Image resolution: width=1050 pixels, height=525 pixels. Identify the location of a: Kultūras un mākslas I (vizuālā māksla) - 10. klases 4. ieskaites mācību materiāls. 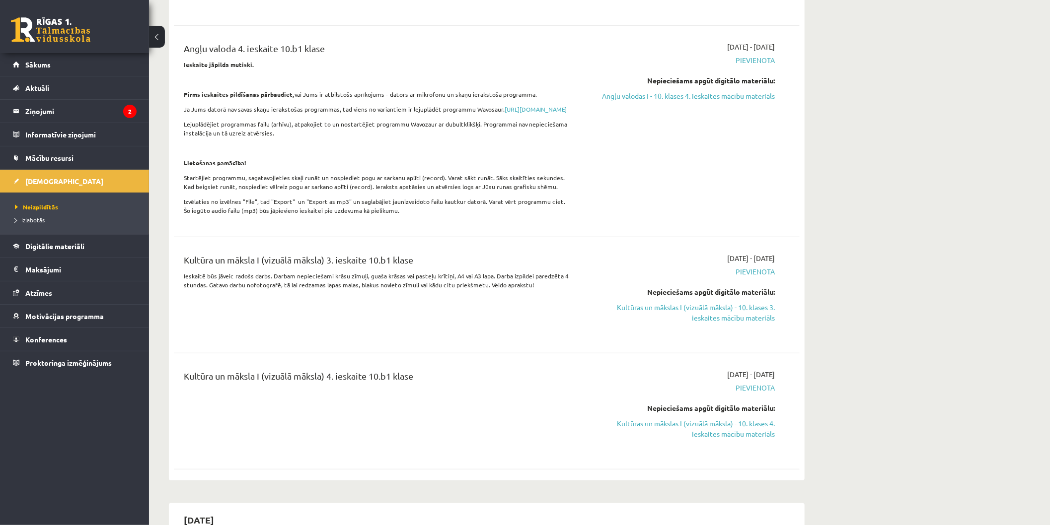
(681, 429).